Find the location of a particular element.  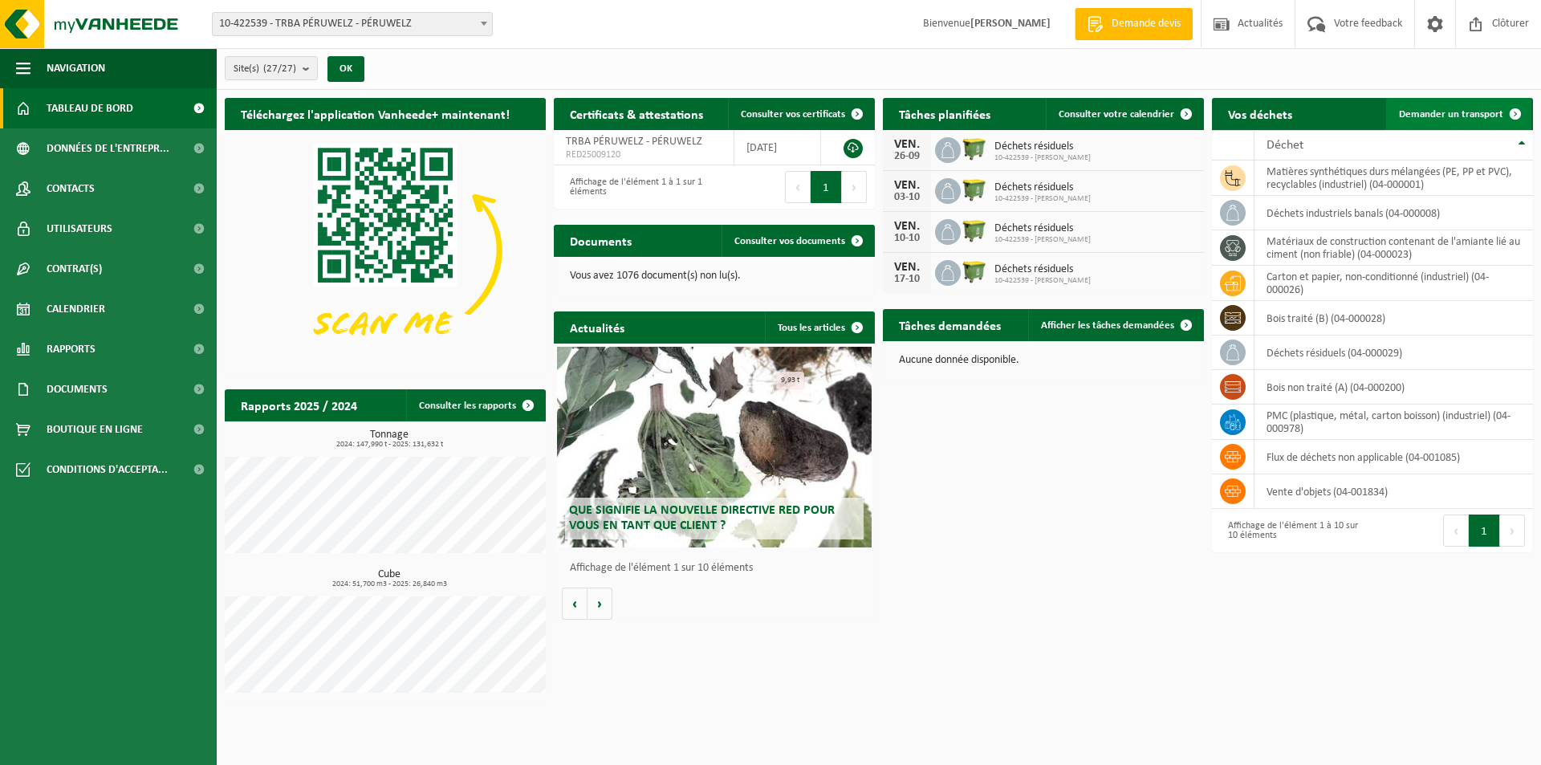

span: Rapports is located at coordinates (71, 349).